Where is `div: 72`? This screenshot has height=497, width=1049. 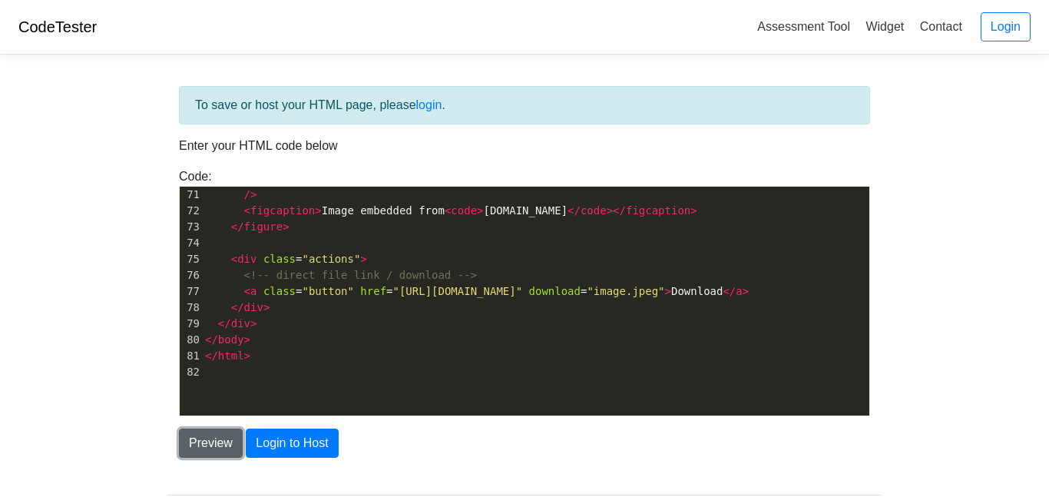
div: 72 is located at coordinates (190, 210).